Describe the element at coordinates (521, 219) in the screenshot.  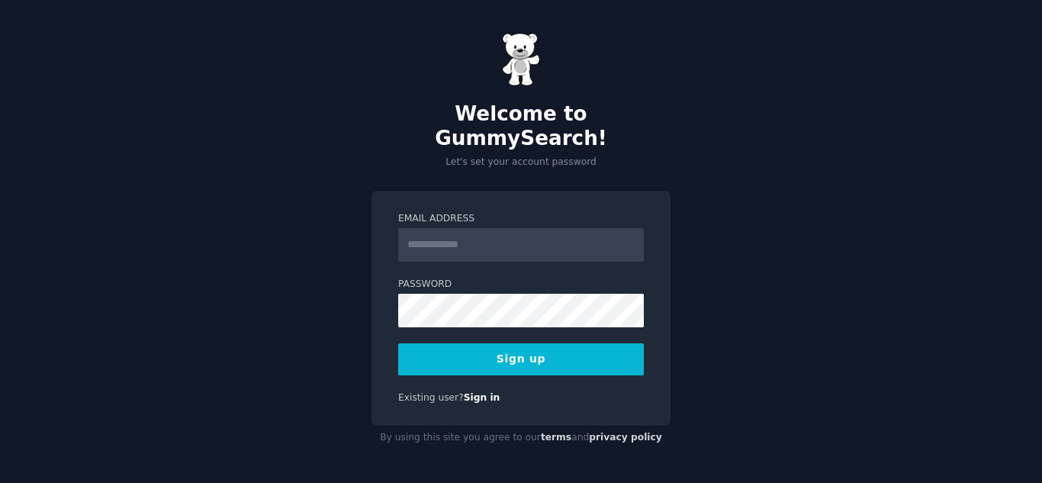
I see `label: Email Address` at that location.